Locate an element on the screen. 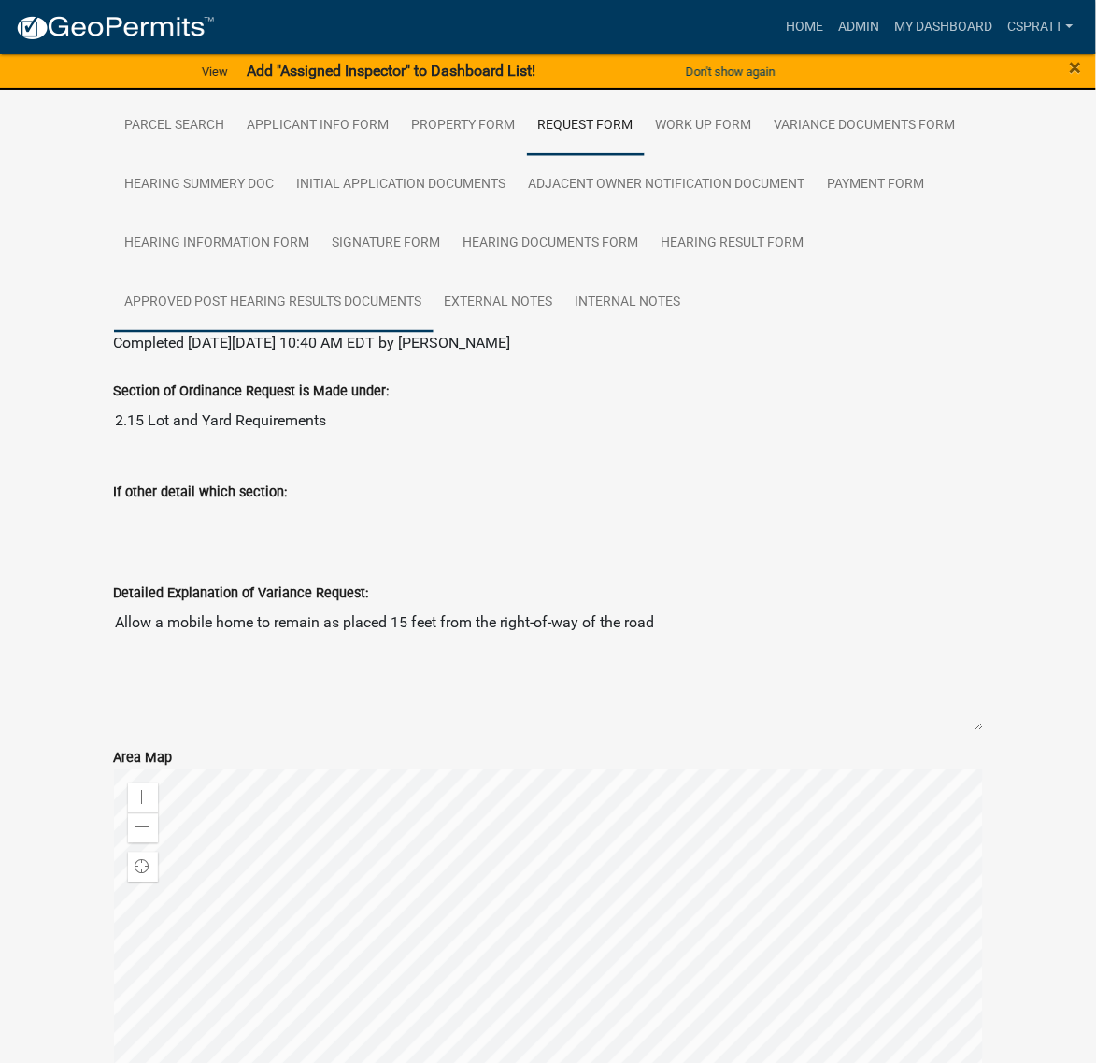  button: Don't show again is located at coordinates (731, 71).